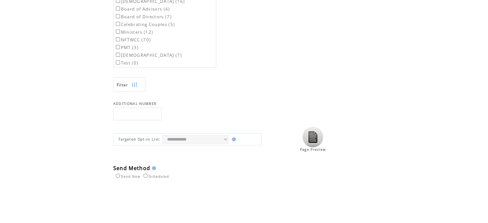 Image resolution: width=488 pixels, height=223 pixels. Describe the element at coordinates (313, 150) in the screenshot. I see `span: Page Preview` at that location.